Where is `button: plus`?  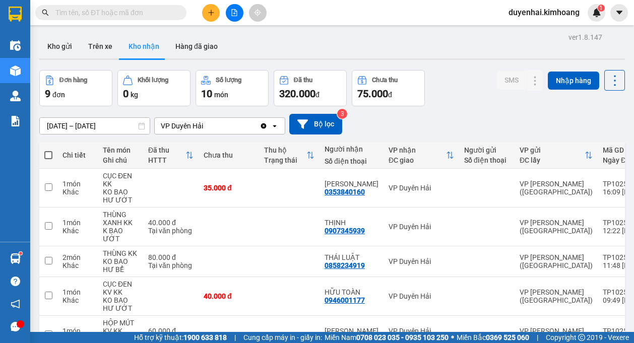
button: plus is located at coordinates (211, 13).